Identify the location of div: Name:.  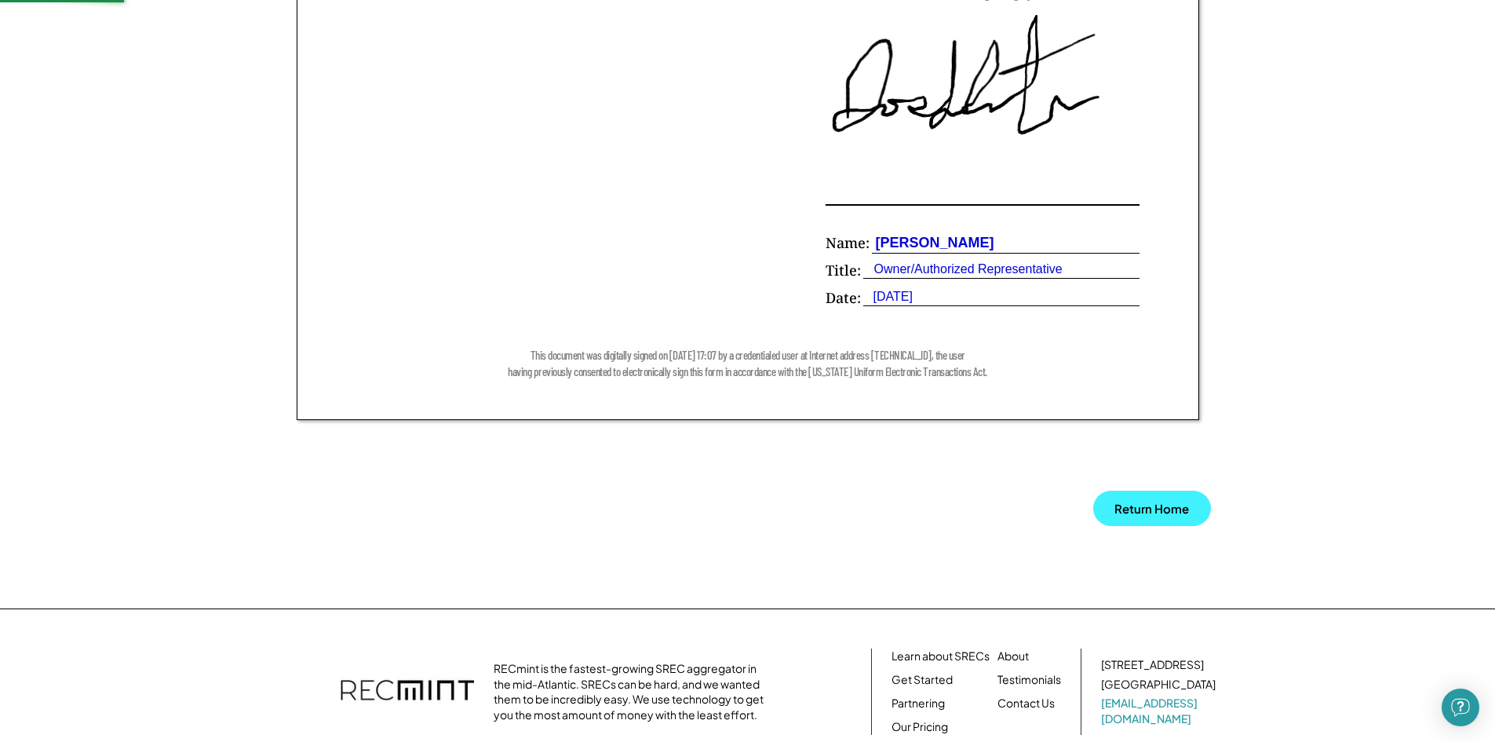
(847, 242).